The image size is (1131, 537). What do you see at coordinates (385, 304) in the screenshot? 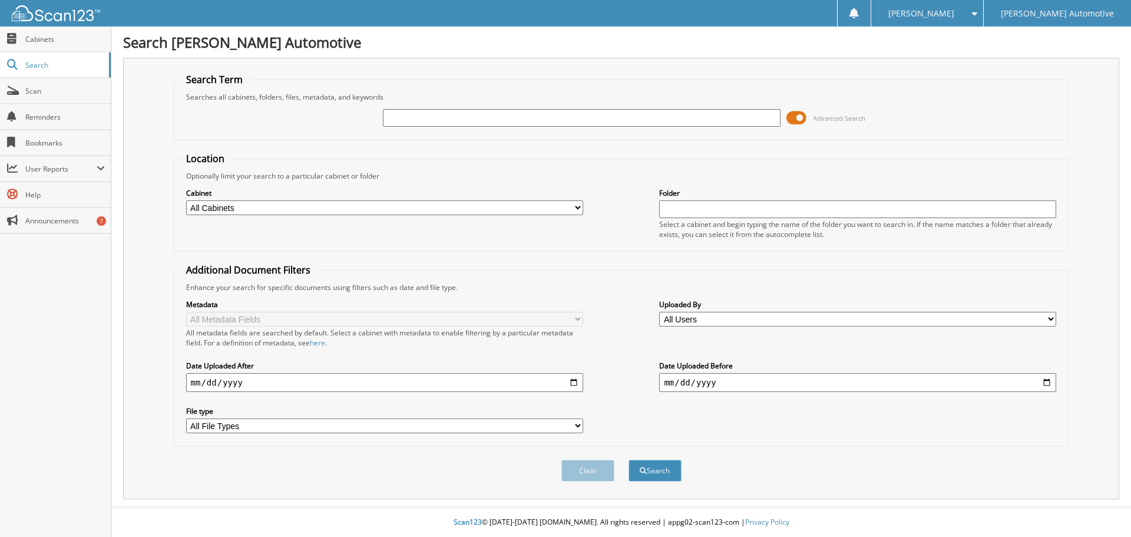
I see `label: Metadata` at bounding box center [385, 304].